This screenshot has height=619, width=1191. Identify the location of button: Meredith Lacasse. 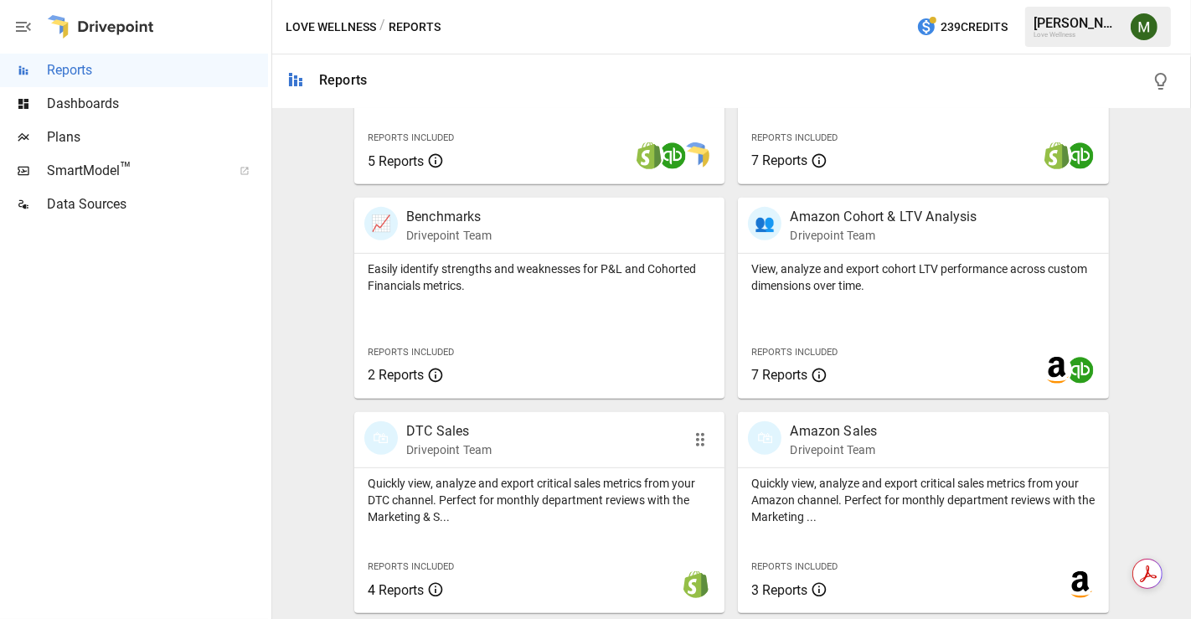
(1144, 27).